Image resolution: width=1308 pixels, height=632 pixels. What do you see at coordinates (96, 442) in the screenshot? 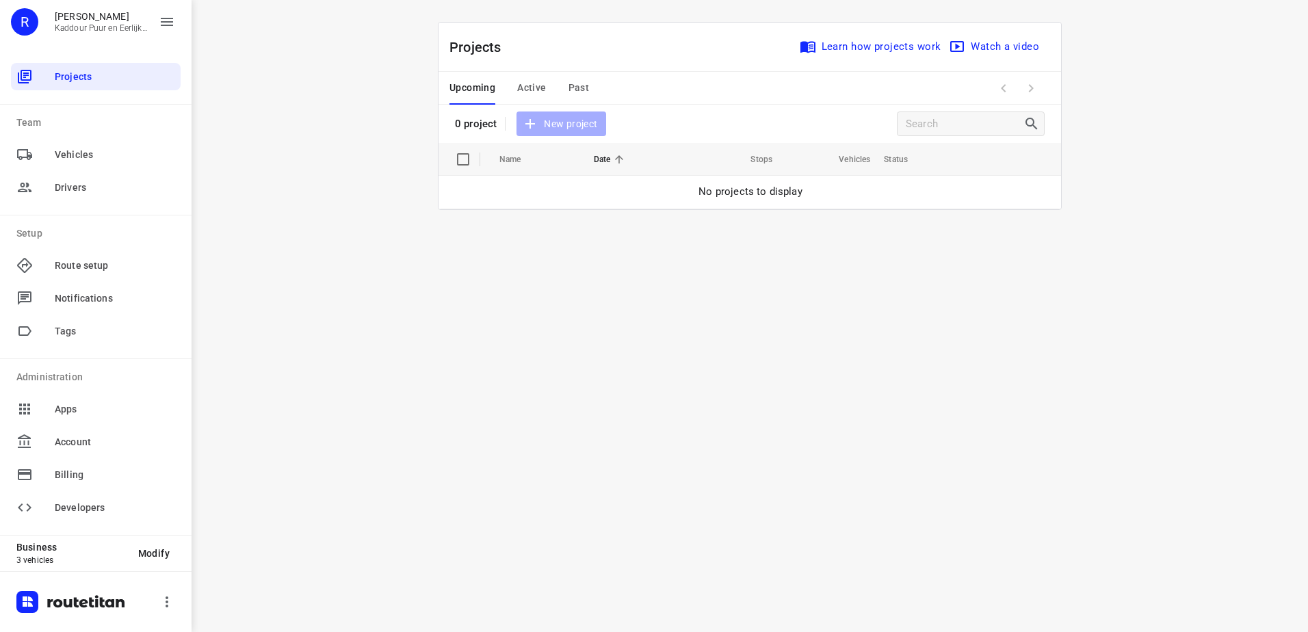
I see `div: Account` at bounding box center [96, 442].